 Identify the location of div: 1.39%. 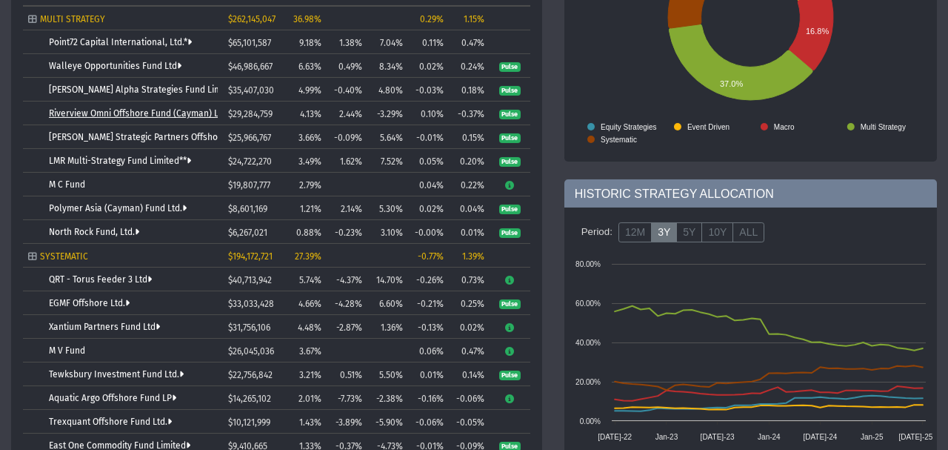
(469, 256).